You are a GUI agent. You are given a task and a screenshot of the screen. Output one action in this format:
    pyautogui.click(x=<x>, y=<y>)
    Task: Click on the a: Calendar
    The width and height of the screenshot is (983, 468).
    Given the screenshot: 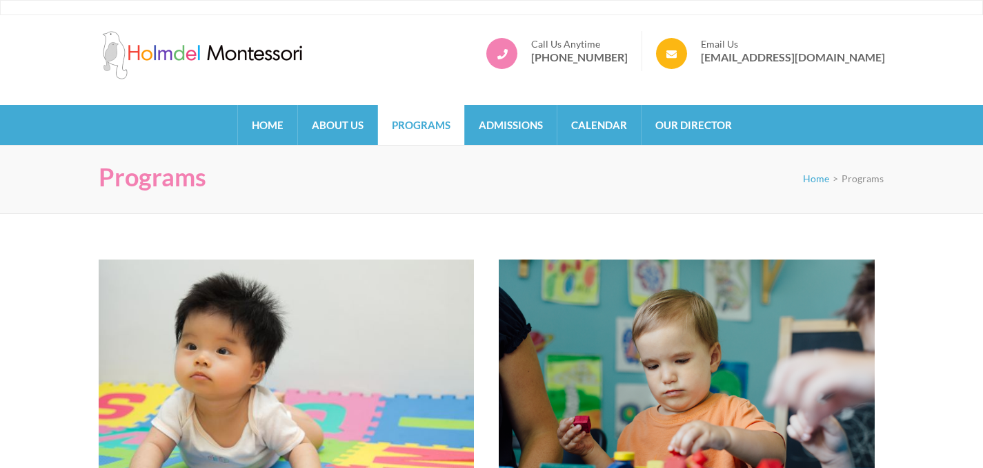 What is the action you would take?
    pyautogui.click(x=599, y=125)
    